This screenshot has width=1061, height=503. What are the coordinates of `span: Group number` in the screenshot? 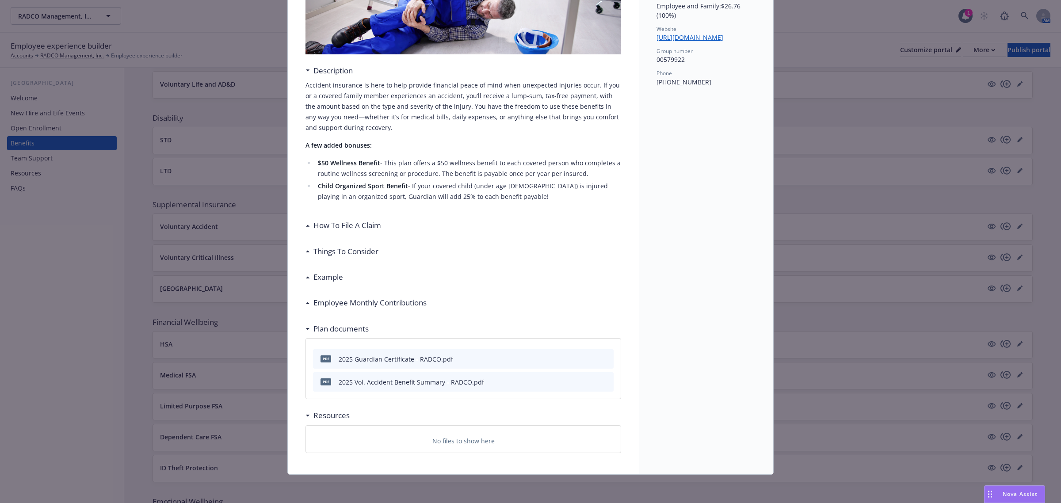 It's located at (674, 51).